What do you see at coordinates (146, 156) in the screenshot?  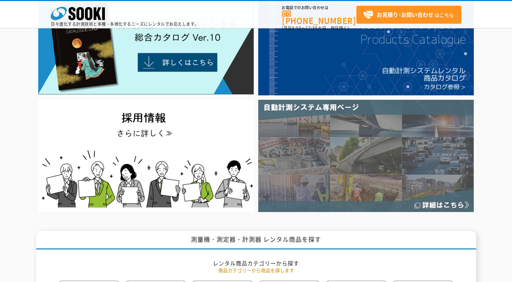 I see `img: SOOKI recruit` at bounding box center [146, 156].